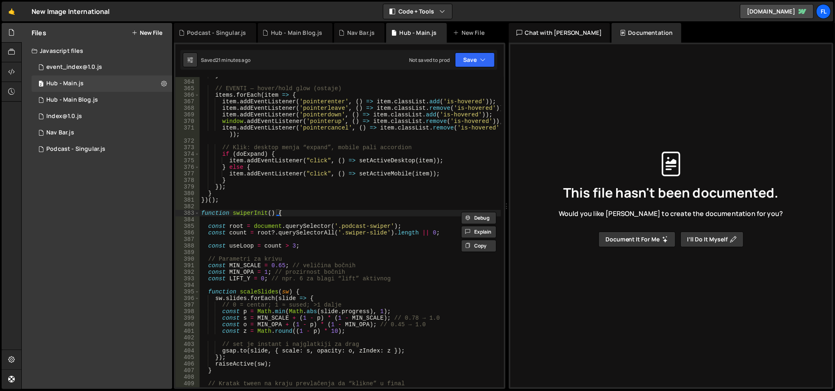 This screenshot has width=835, height=391. What do you see at coordinates (187, 259) in the screenshot?
I see `div: 390` at bounding box center [187, 259].